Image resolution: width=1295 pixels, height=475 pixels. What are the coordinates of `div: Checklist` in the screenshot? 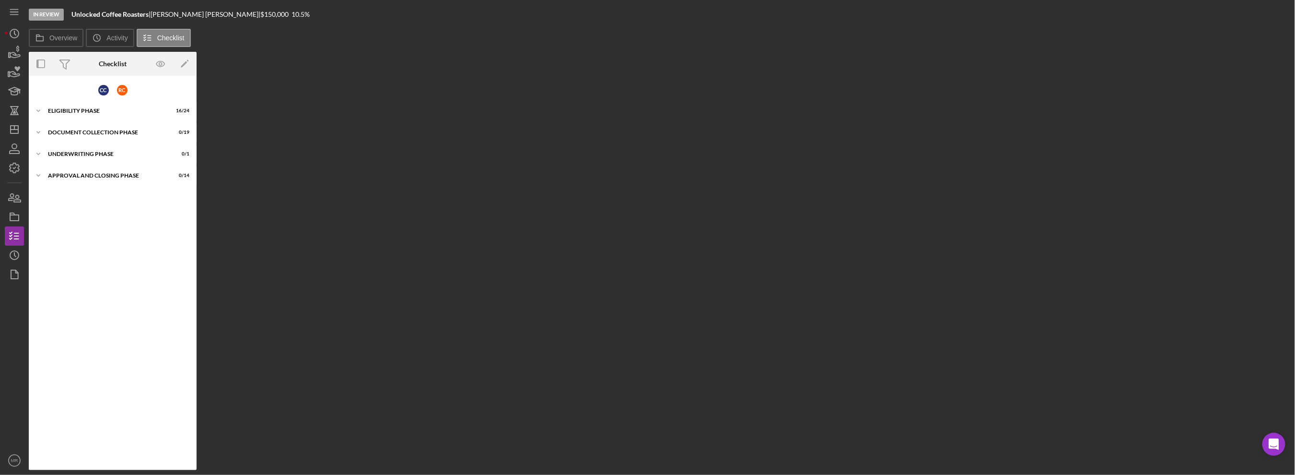 It's located at (113, 64).